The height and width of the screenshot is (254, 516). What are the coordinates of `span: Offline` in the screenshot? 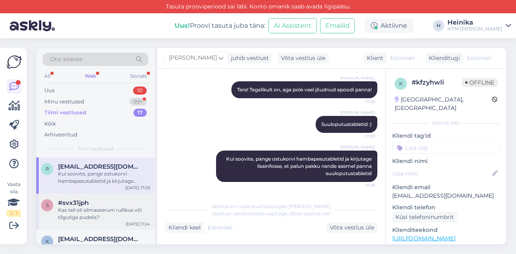 It's located at (480, 83).